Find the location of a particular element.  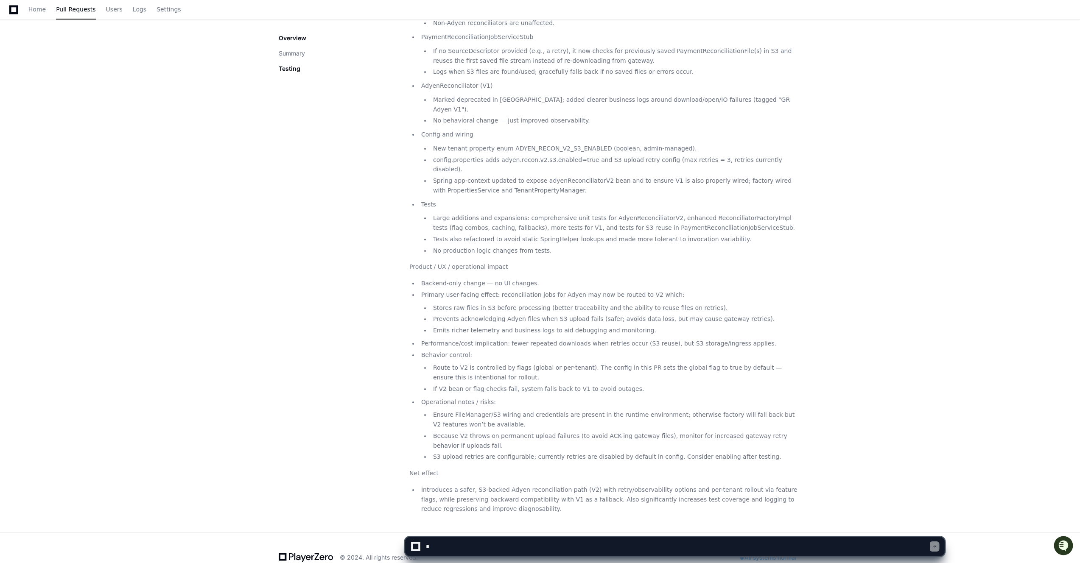

li: Ensure FileManager/S3 wiring and credentials are present in the runtime environment; otherwise fa... is located at coordinates (616, 420).